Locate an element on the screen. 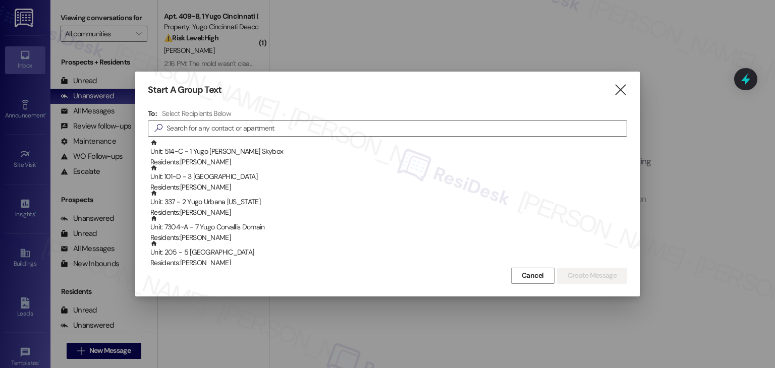 The width and height of the screenshot is (775, 368). input: Search for any contact or apartment is located at coordinates (397, 129).